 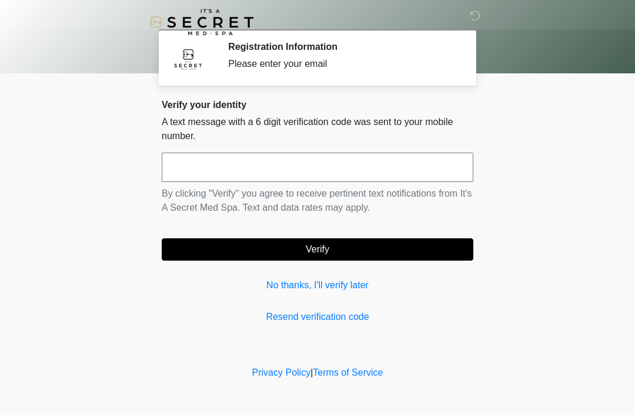 I want to click on a: Resend verification code, so click(x=317, y=317).